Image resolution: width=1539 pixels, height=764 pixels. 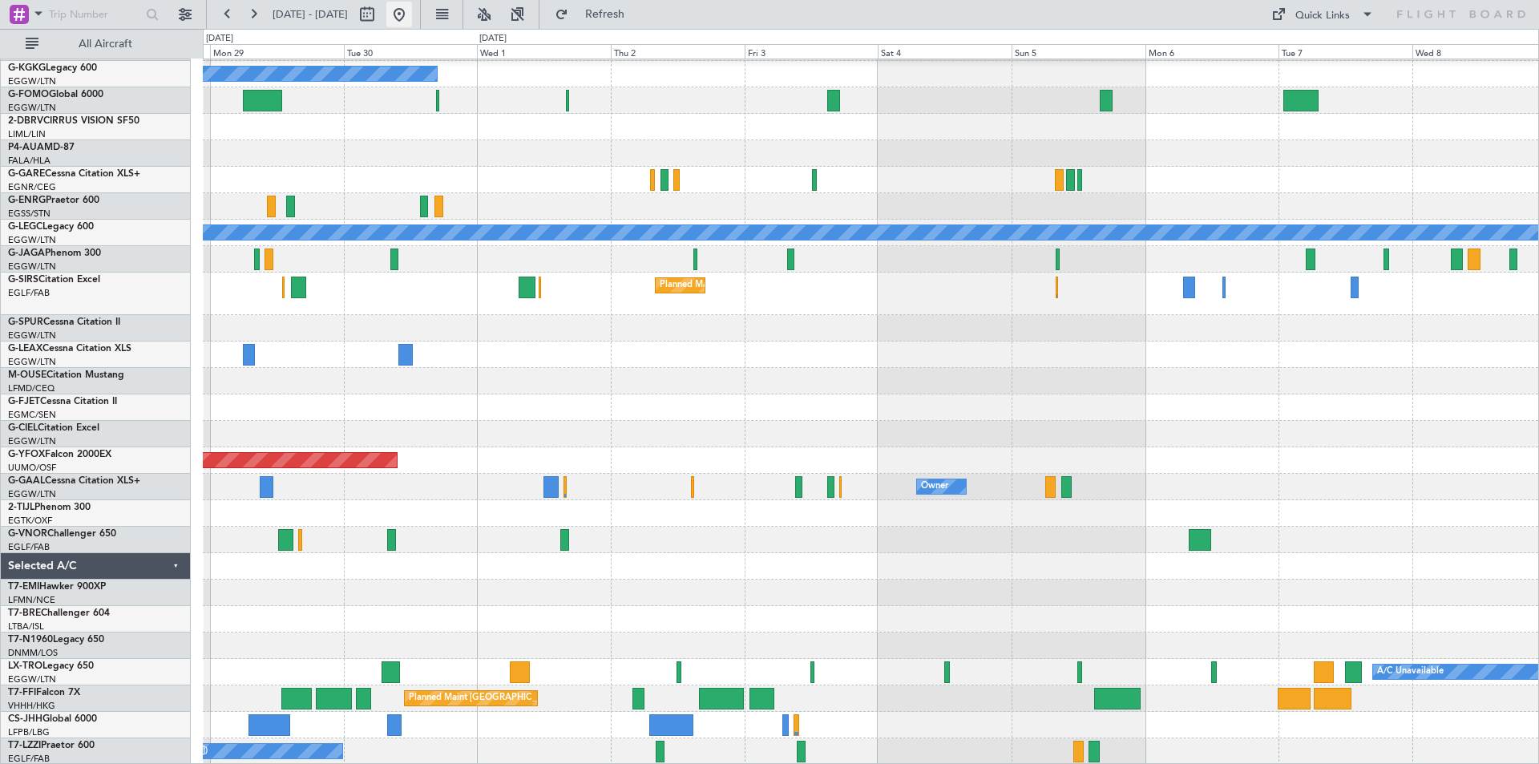 What do you see at coordinates (24, 402) in the screenshot?
I see `span: G-FJET` at bounding box center [24, 402].